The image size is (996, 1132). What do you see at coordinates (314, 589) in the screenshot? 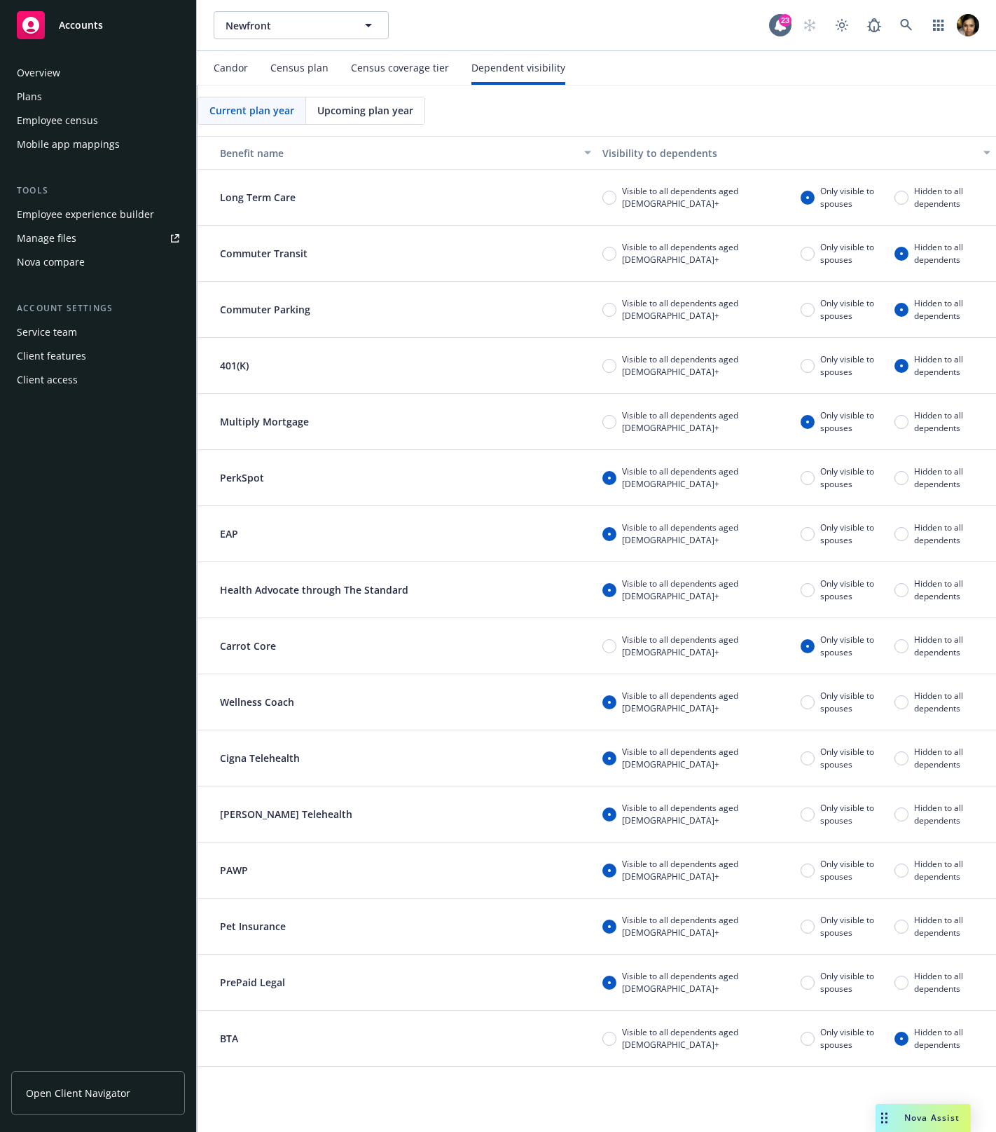
I see `p: Health Advocate through The Standard` at bounding box center [314, 589].